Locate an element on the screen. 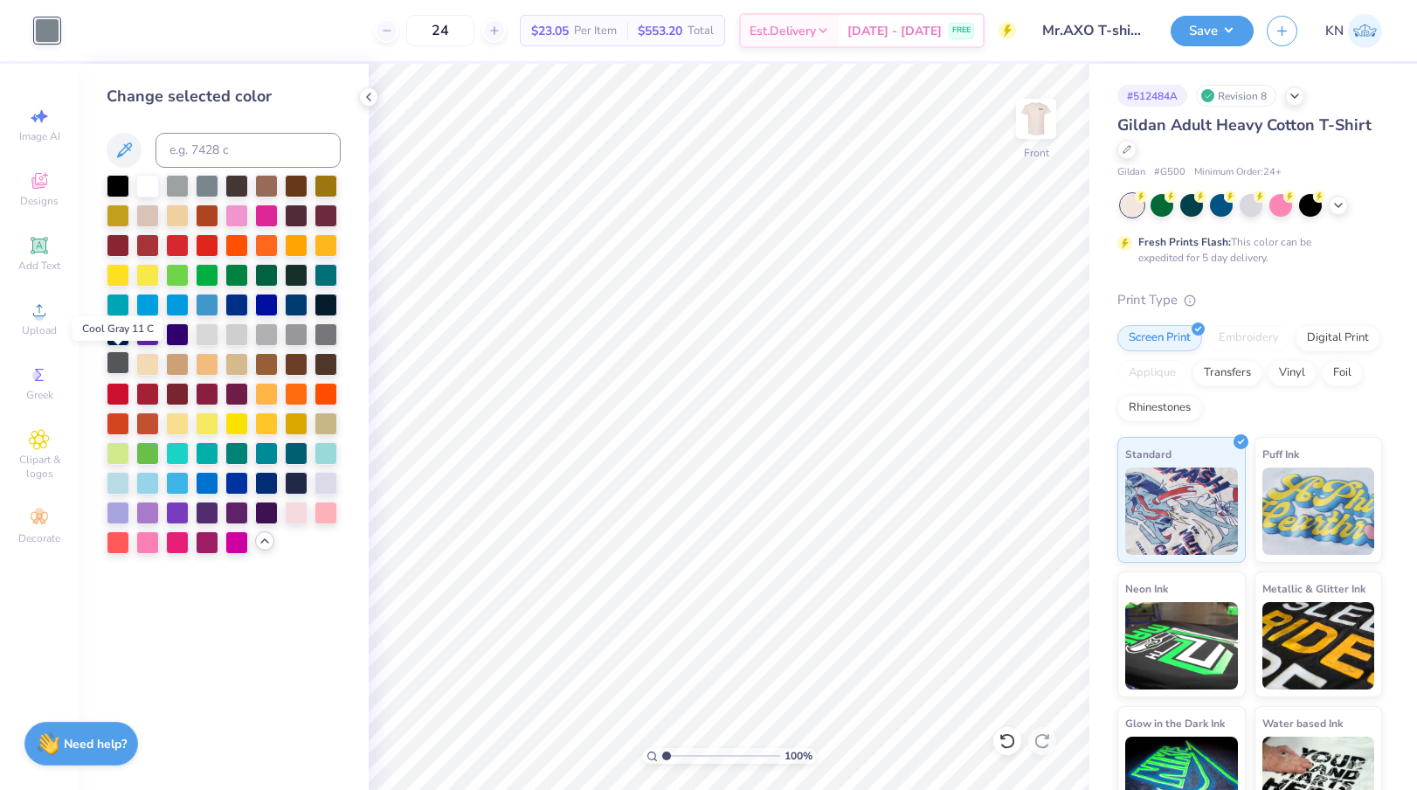  div: Digital Print is located at coordinates (1337, 338).